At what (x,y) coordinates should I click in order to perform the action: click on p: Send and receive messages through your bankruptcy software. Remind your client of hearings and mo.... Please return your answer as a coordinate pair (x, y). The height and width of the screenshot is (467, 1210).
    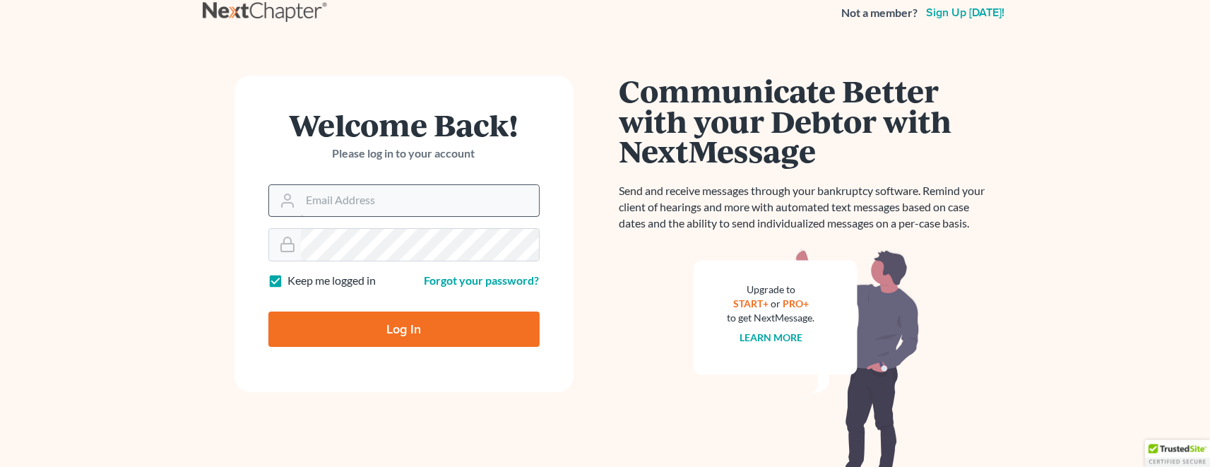
    Looking at the image, I should click on (807, 207).